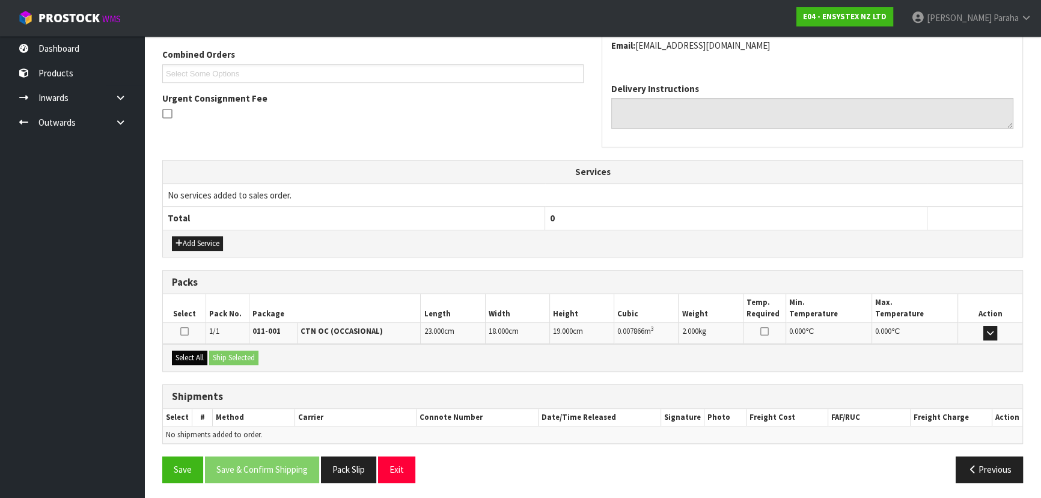 Image resolution: width=1041 pixels, height=498 pixels. What do you see at coordinates (111, 19) in the screenshot?
I see `small: WMS` at bounding box center [111, 19].